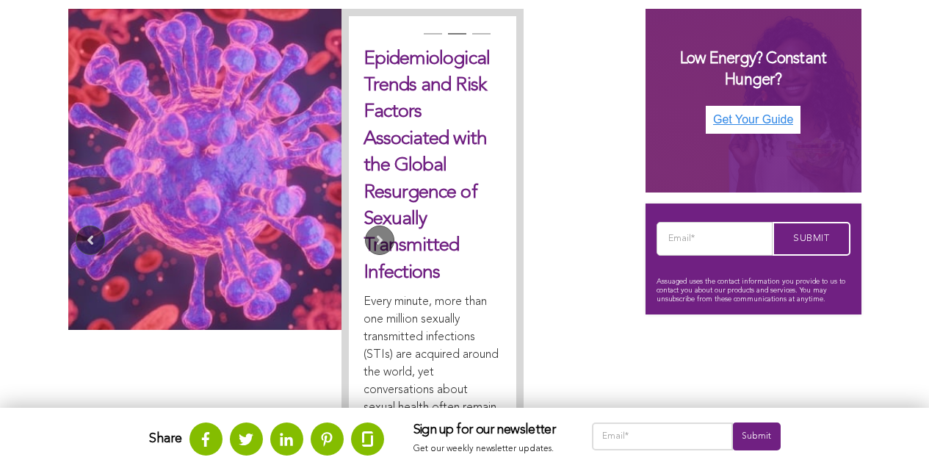 This screenshot has width=929, height=471. Describe the element at coordinates (753, 69) in the screenshot. I see `h3: Low Energy? Constant Hunger?` at that location.